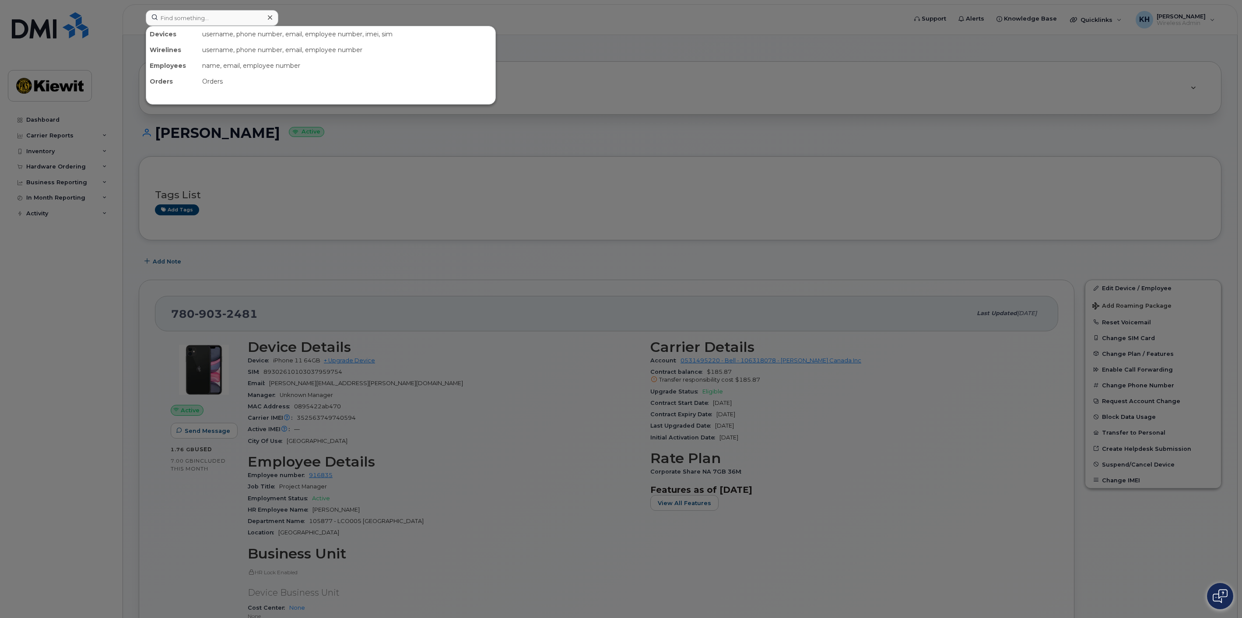  Describe the element at coordinates (1220, 596) in the screenshot. I see `img: Open chat` at that location.